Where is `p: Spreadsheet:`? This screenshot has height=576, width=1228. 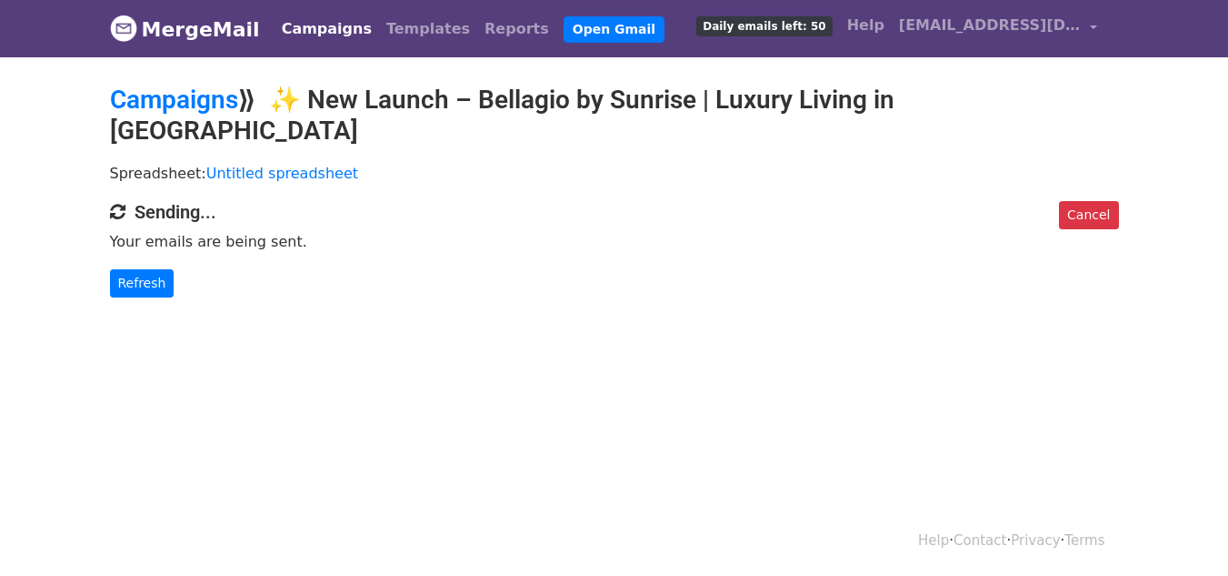
p: Spreadsheet: is located at coordinates (615, 173).